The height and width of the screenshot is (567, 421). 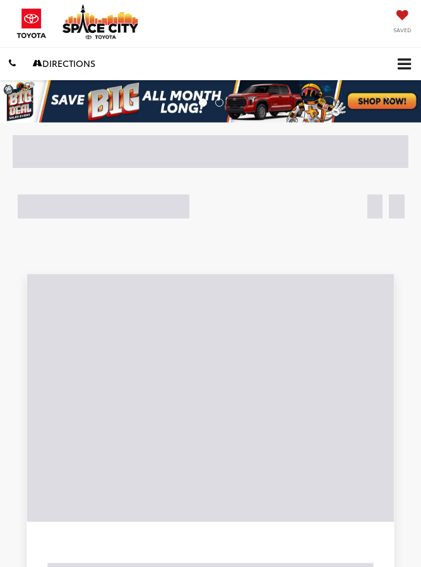 What do you see at coordinates (103, 21) in the screenshot?
I see `img: Space City Toyota` at bounding box center [103, 21].